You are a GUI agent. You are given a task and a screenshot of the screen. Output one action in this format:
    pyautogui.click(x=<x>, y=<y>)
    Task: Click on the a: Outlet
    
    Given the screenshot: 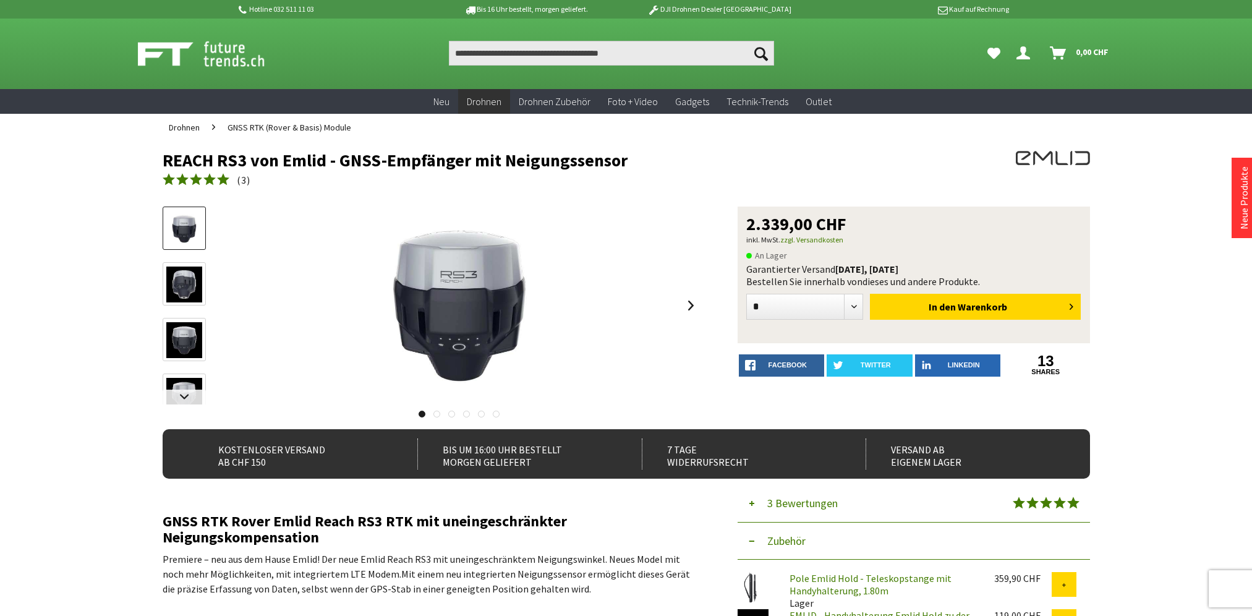 What is the action you would take?
    pyautogui.click(x=819, y=101)
    